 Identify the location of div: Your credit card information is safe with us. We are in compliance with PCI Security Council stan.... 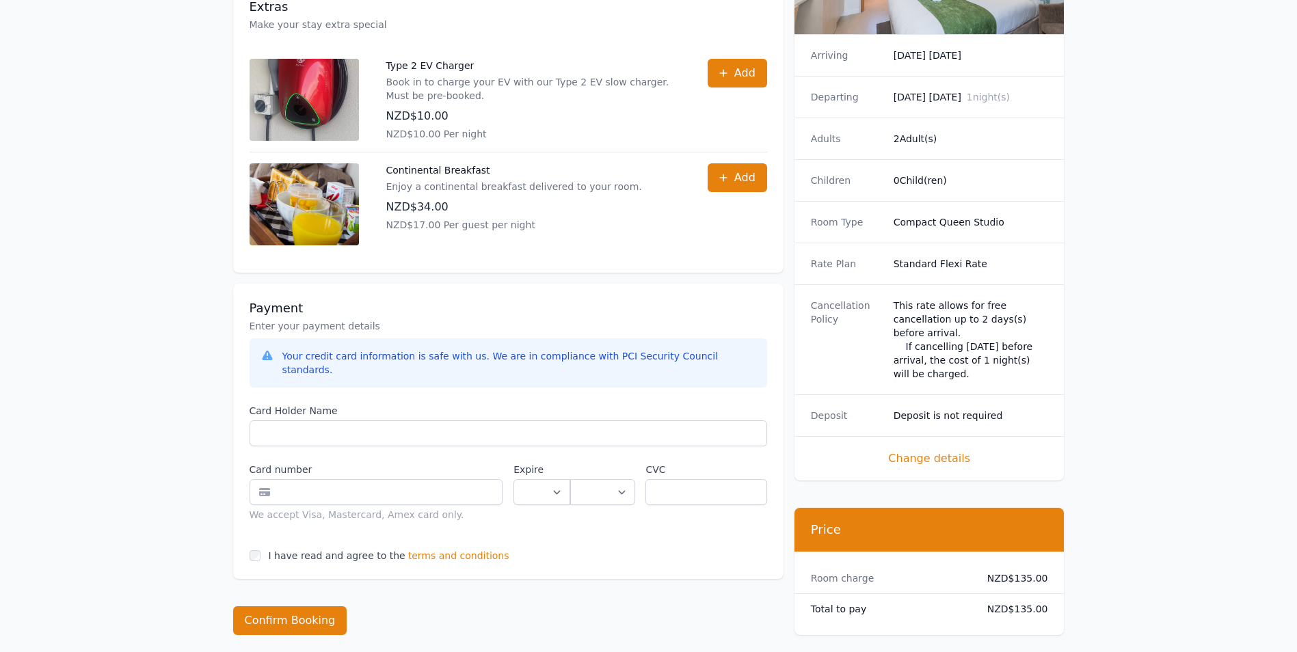
(519, 363).